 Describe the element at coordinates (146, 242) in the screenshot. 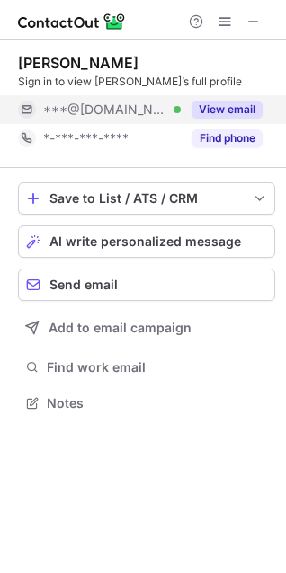

I see `button: AI write personalized message` at that location.